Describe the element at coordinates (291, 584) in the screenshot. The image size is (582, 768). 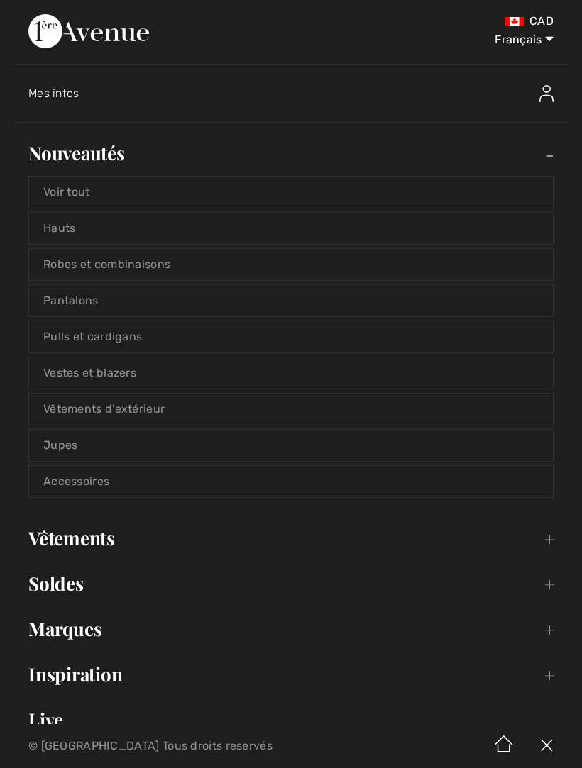
I see `a: Soldes` at that location.